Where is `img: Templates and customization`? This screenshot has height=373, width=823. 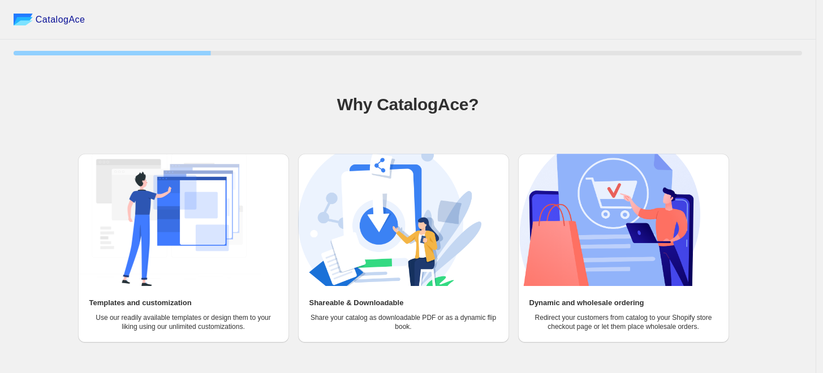
img: Templates and customization is located at coordinates (170, 220).